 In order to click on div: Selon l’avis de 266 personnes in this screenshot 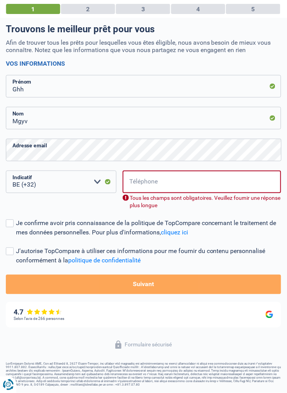, I will do `click(39, 319)`.